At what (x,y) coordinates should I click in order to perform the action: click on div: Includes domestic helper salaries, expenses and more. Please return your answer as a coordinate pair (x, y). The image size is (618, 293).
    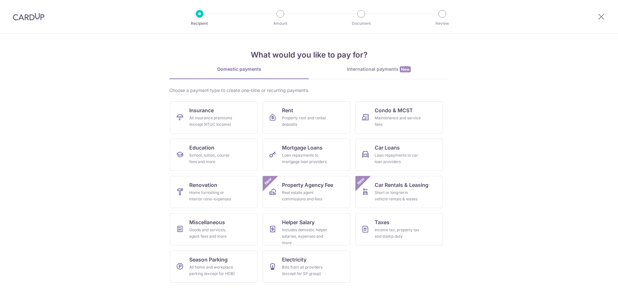
    Looking at the image, I should click on (305, 237).